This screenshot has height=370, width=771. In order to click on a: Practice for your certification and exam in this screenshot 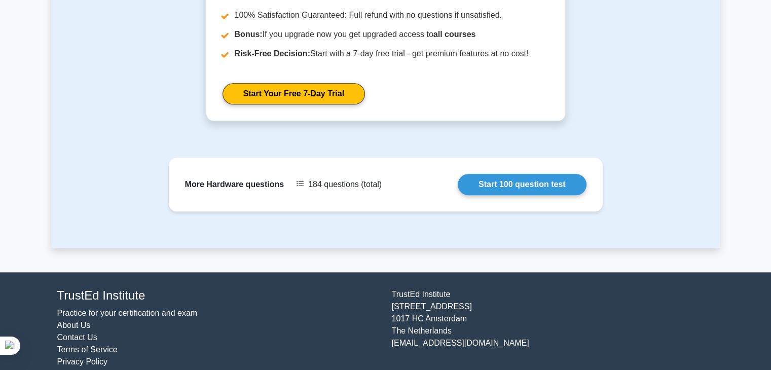, I will do `click(127, 313)`.